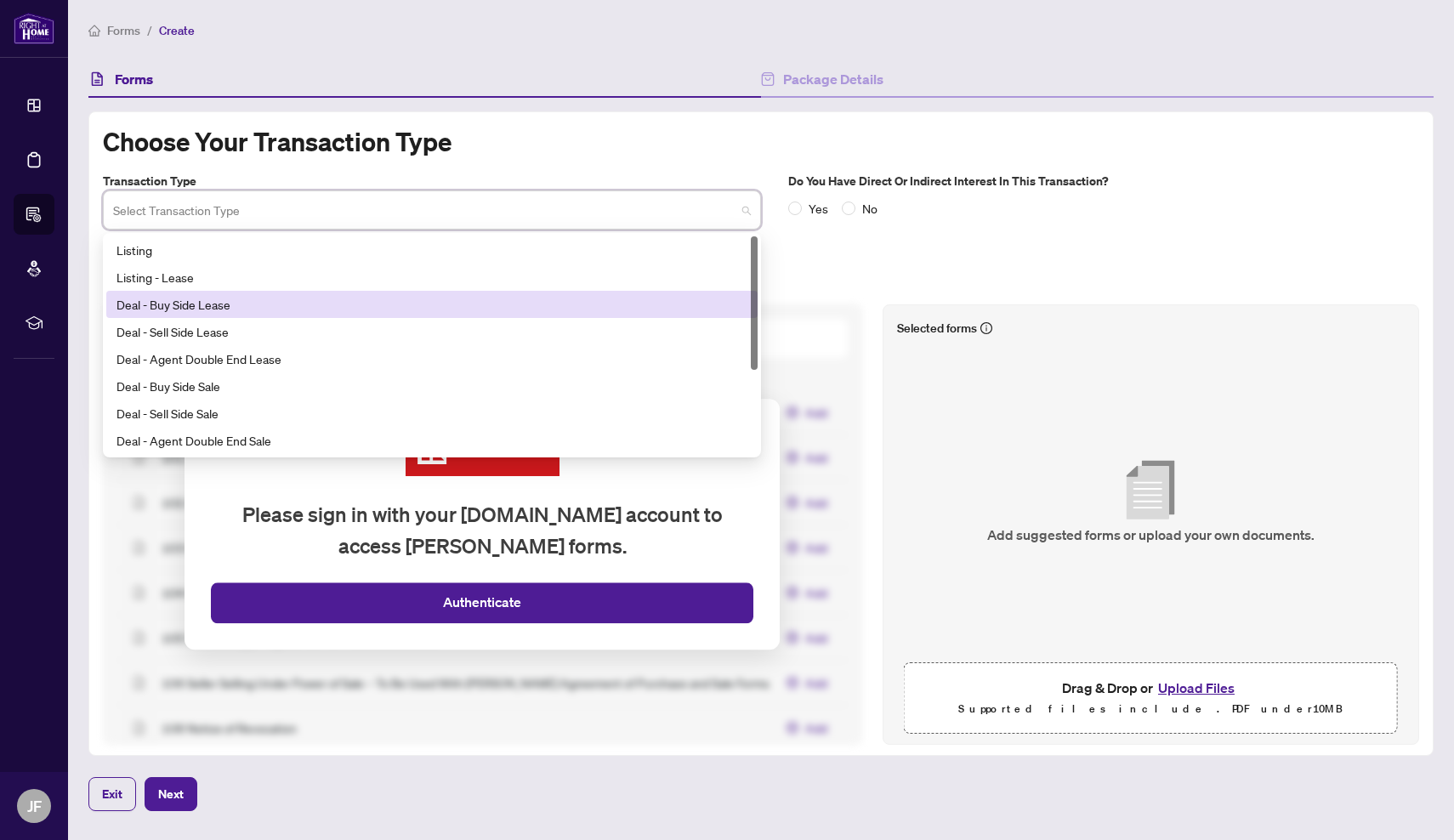 Image resolution: width=1454 pixels, height=840 pixels. Describe the element at coordinates (432, 332) in the screenshot. I see `div: Deal - Sell Side Lease` at that location.